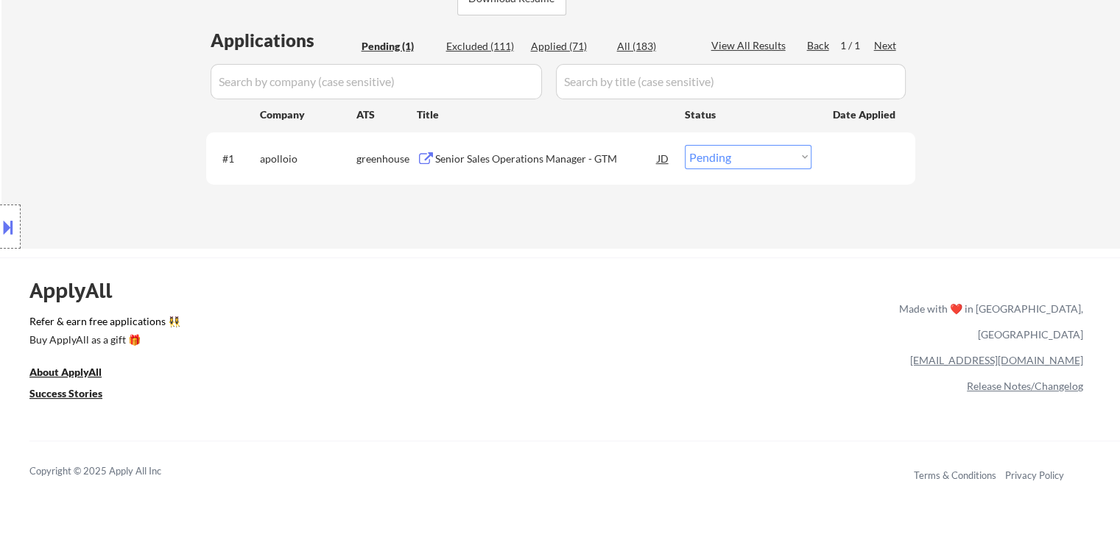  I want to click on a: About ApplyAll, so click(76, 373).